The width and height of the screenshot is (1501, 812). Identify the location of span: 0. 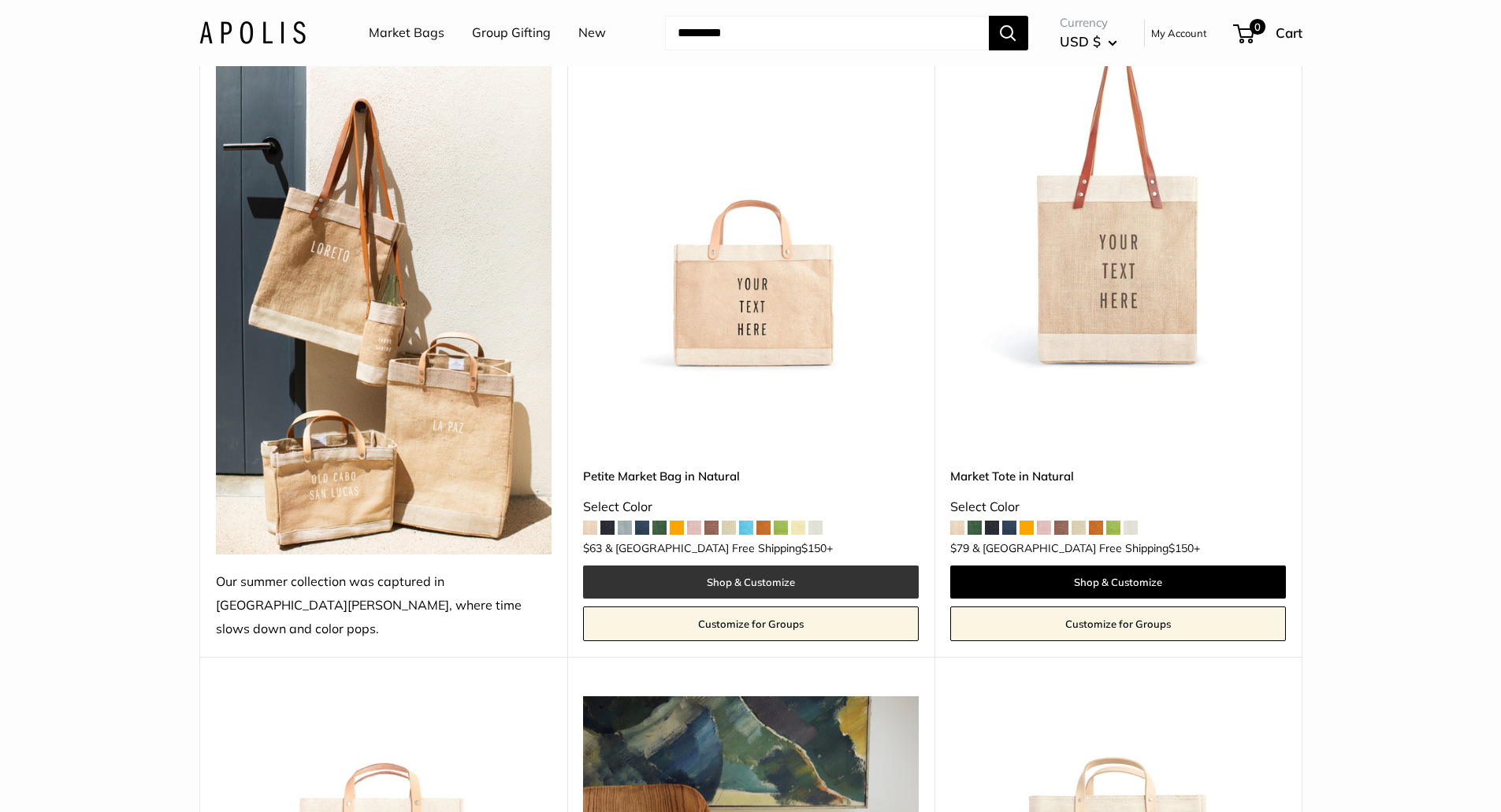
(1257, 27).